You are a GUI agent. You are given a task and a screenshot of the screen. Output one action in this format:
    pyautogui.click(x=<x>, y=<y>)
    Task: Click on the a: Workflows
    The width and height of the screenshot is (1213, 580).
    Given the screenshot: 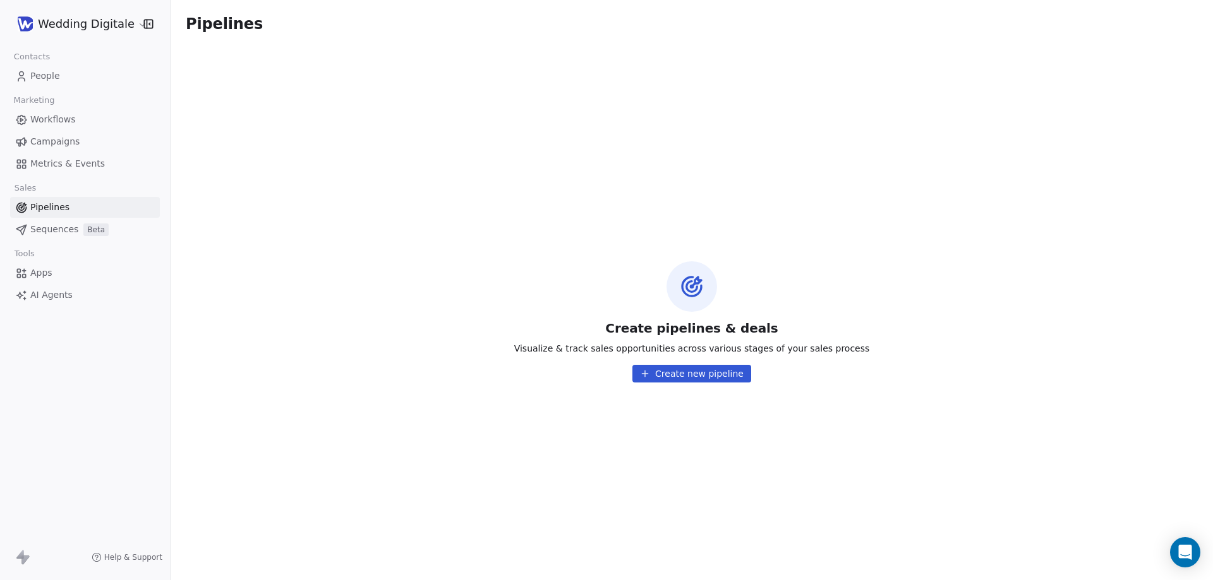 What is the action you would take?
    pyautogui.click(x=85, y=119)
    